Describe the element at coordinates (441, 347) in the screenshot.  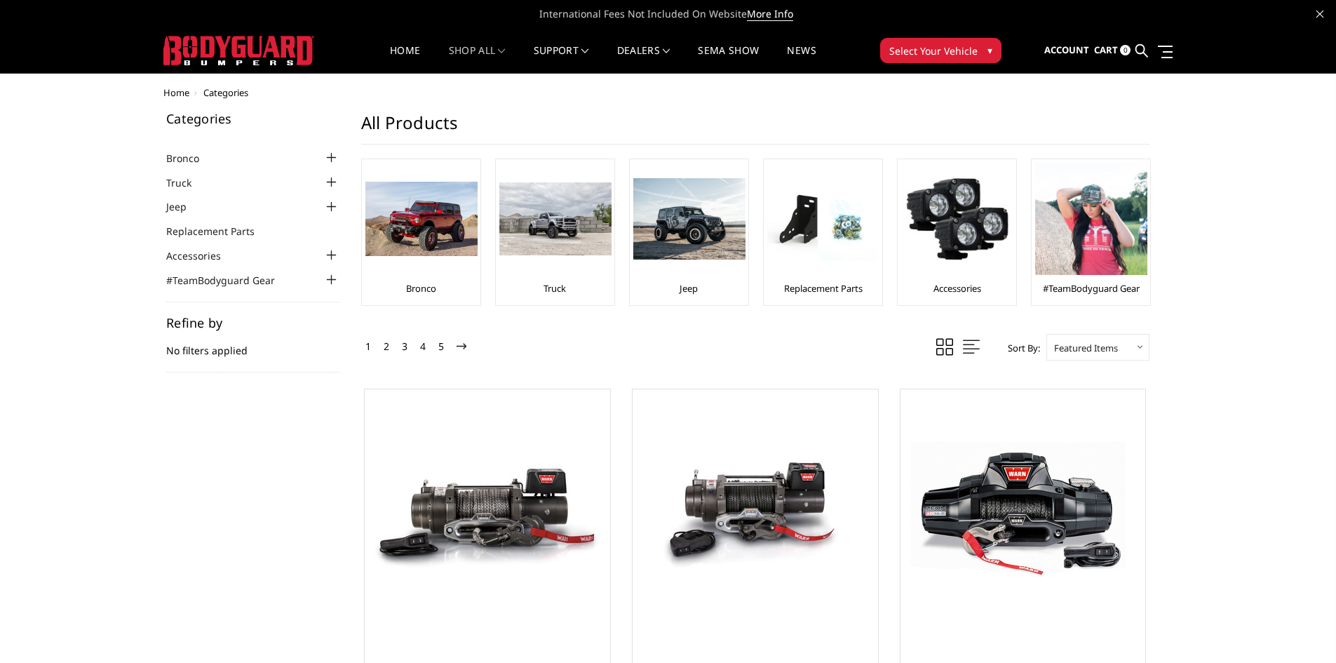
I see `a: 5` at that location.